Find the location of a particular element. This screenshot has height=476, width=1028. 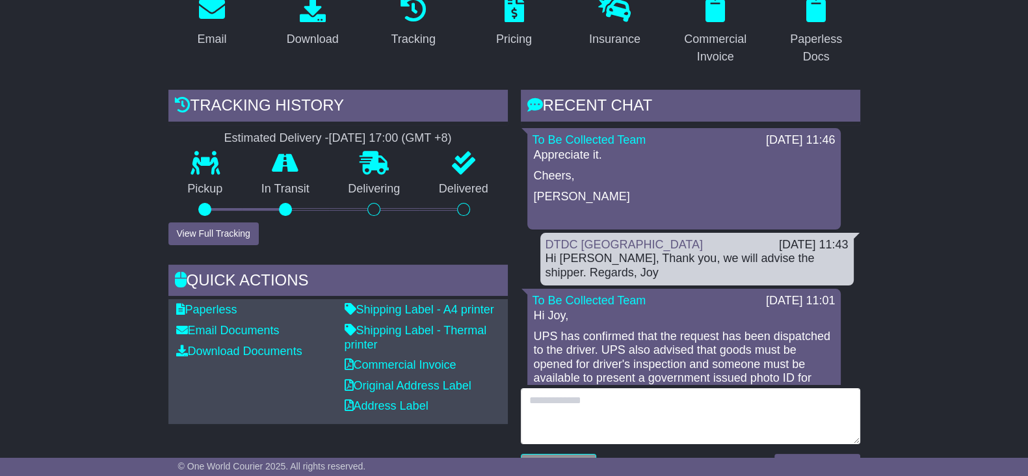

p: Appreciate it. is located at coordinates (684, 155).